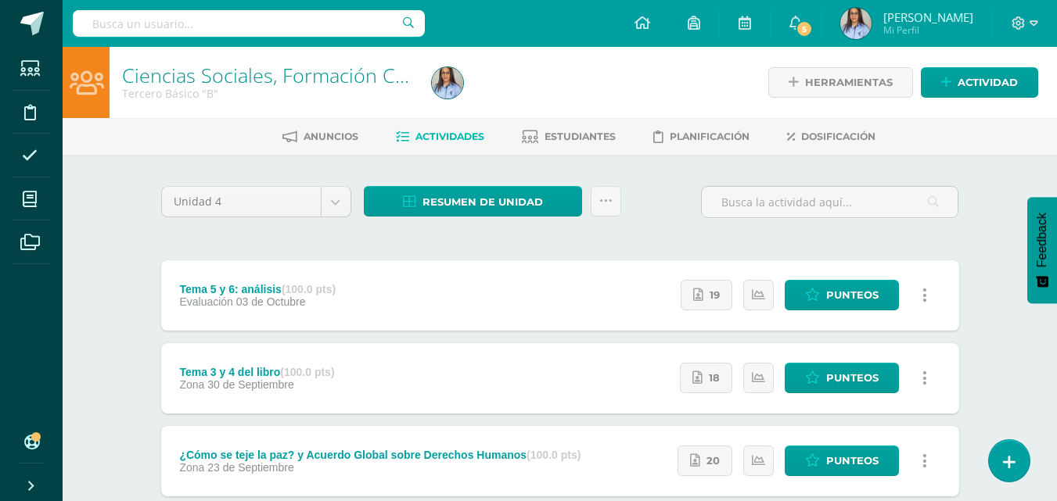  Describe the element at coordinates (714, 378) in the screenshot. I see `span: 18` at that location.